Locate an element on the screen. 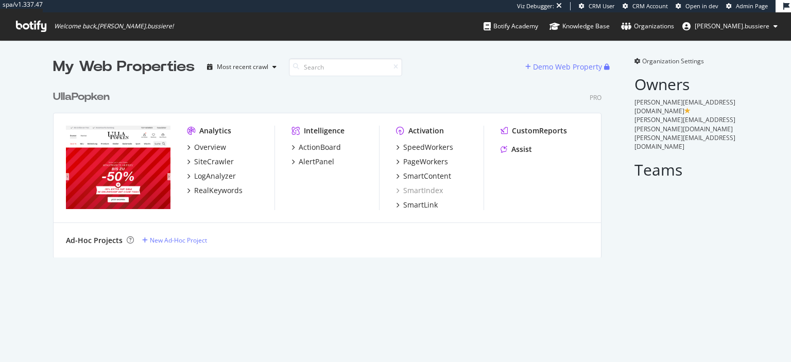 This screenshot has height=362, width=791. div: CustomReports is located at coordinates (539, 131).